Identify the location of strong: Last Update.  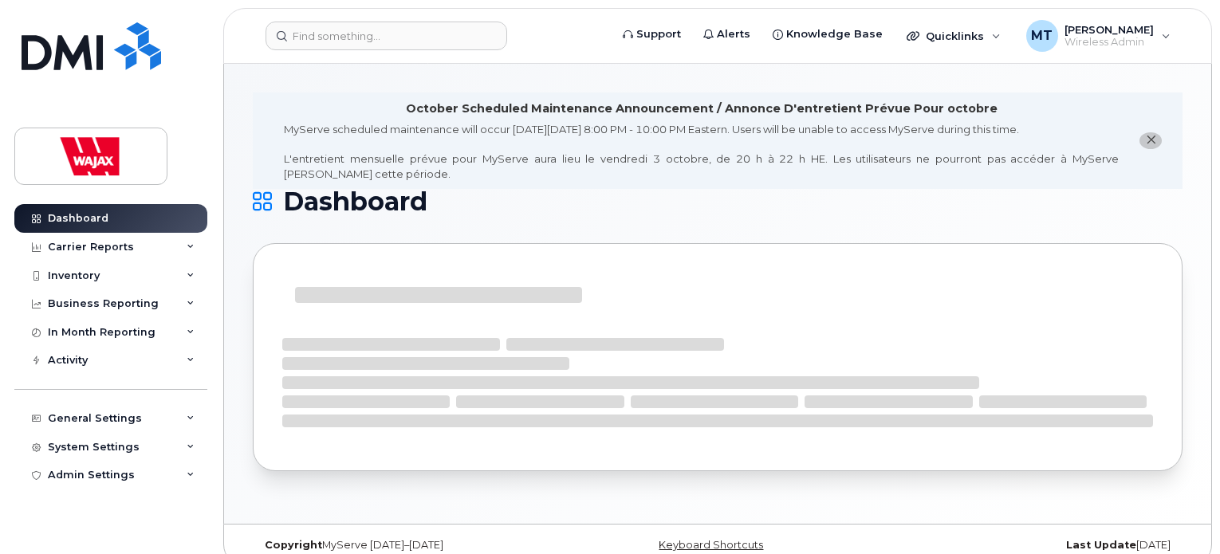
(1101, 545).